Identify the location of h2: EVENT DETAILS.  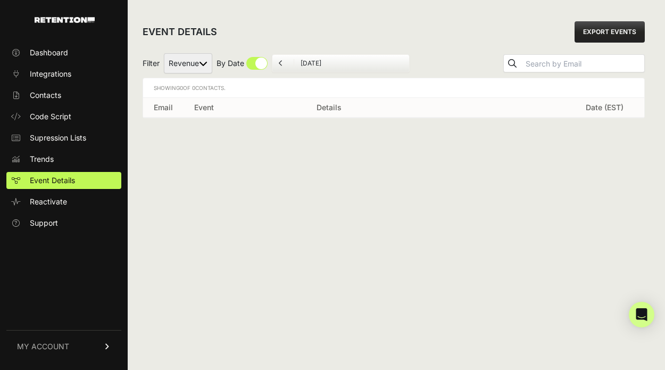
(180, 32).